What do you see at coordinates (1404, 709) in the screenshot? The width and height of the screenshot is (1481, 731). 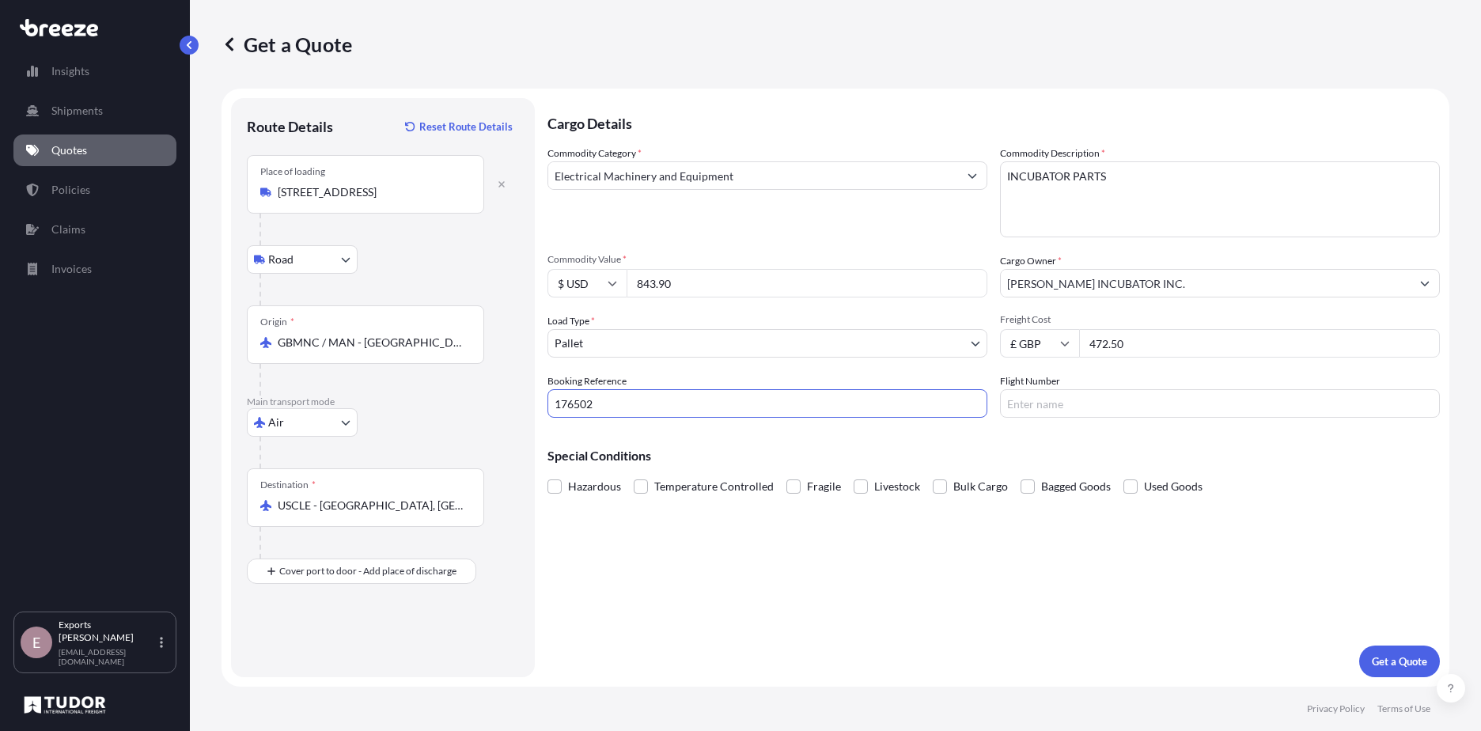 I see `p: Terms of Use` at bounding box center [1404, 709].